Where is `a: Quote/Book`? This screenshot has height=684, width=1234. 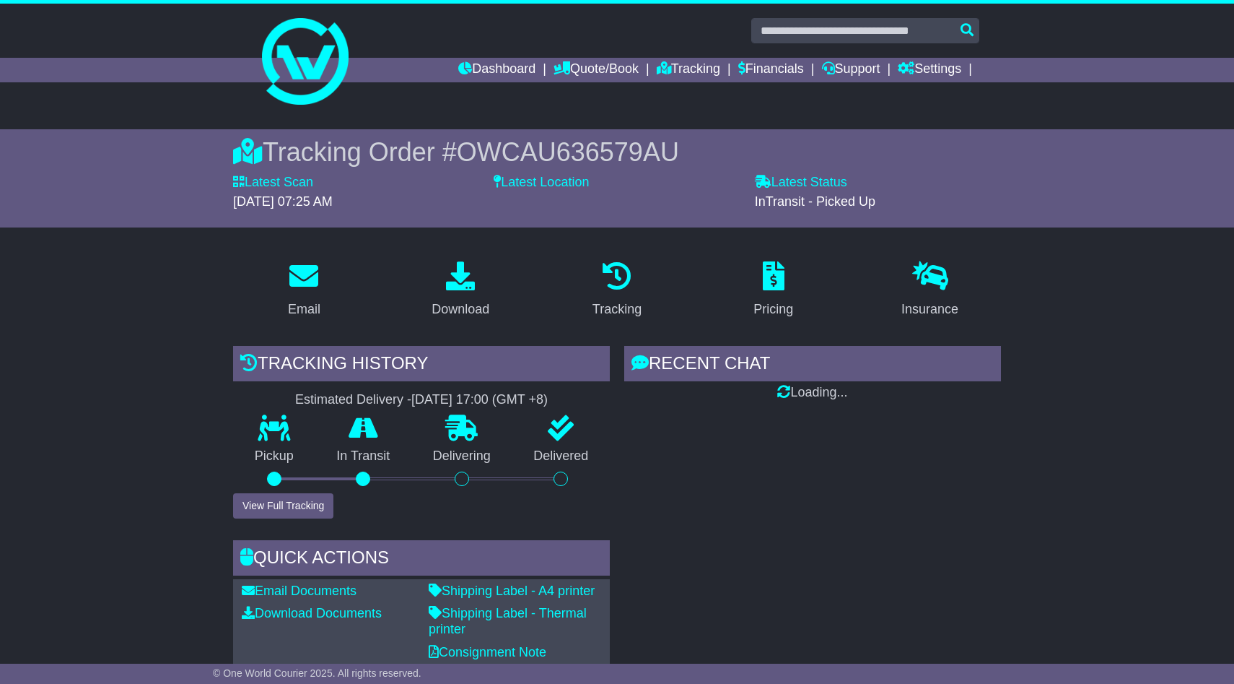 a: Quote/Book is located at coordinates (596, 70).